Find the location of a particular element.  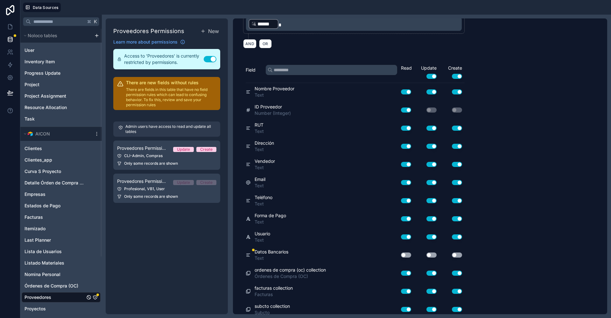

span: Last Planner is located at coordinates (38, 240).